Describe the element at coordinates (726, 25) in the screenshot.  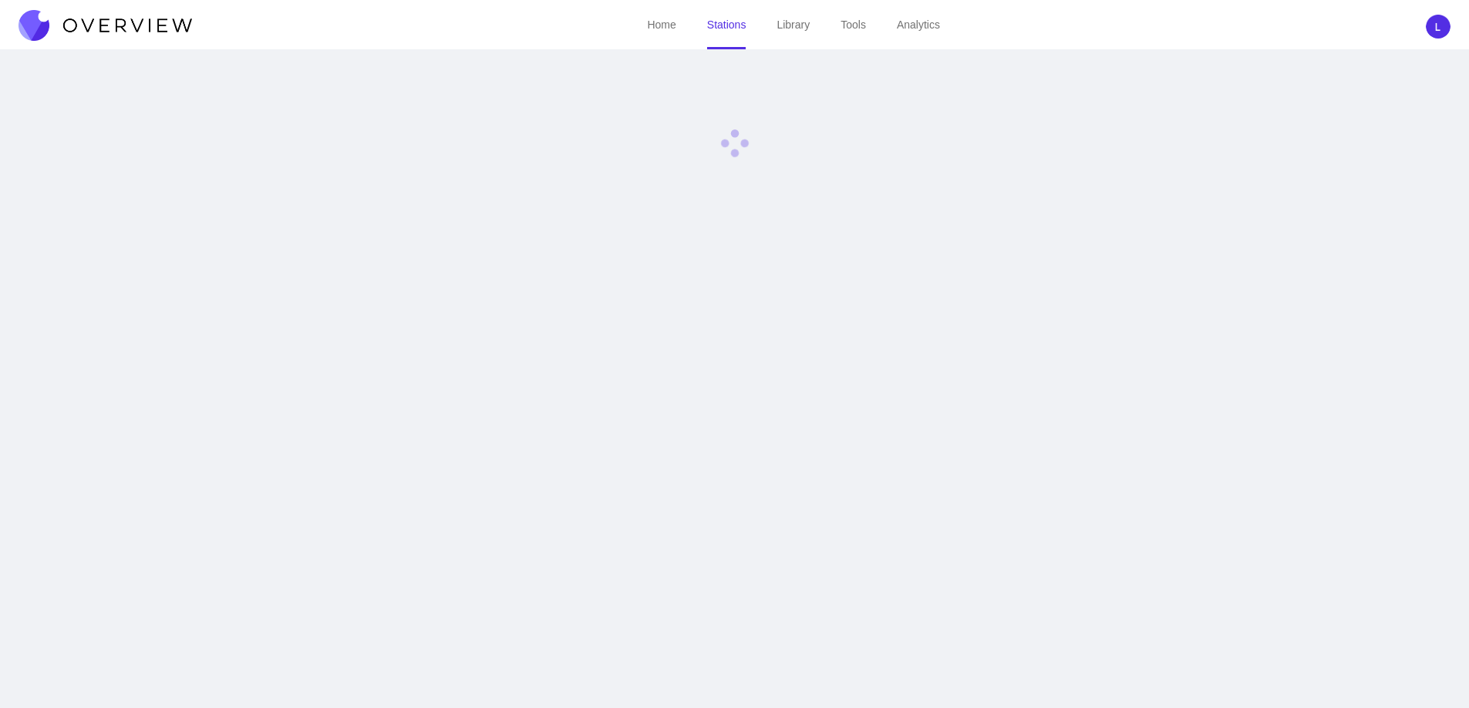
I see `a: Stations` at that location.